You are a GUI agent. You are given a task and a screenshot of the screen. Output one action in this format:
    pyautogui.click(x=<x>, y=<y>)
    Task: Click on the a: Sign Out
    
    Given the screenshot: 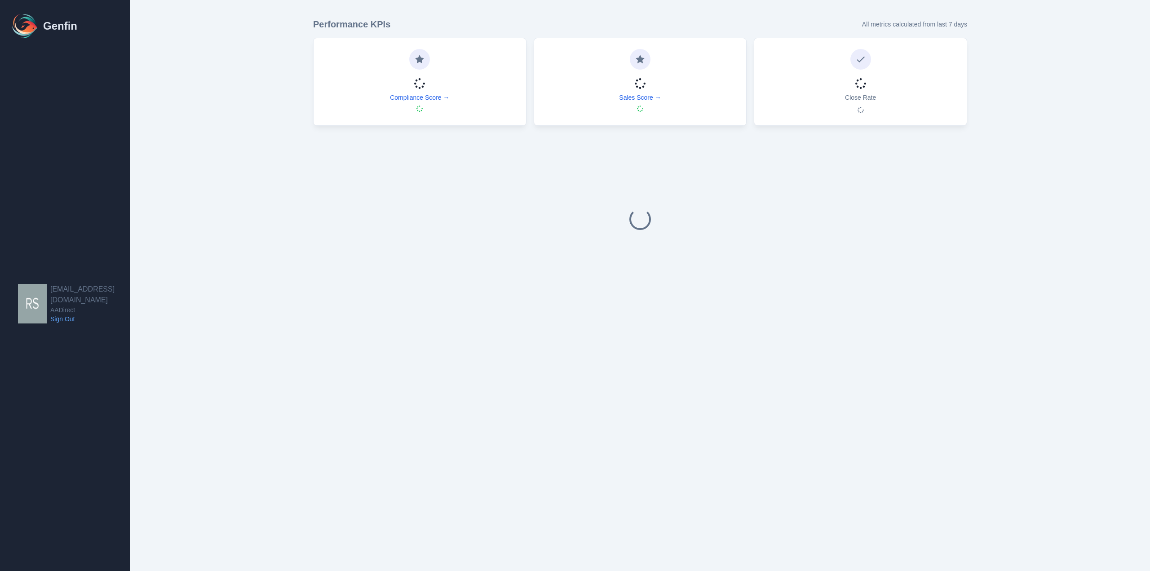 What is the action you would take?
    pyautogui.click(x=90, y=319)
    